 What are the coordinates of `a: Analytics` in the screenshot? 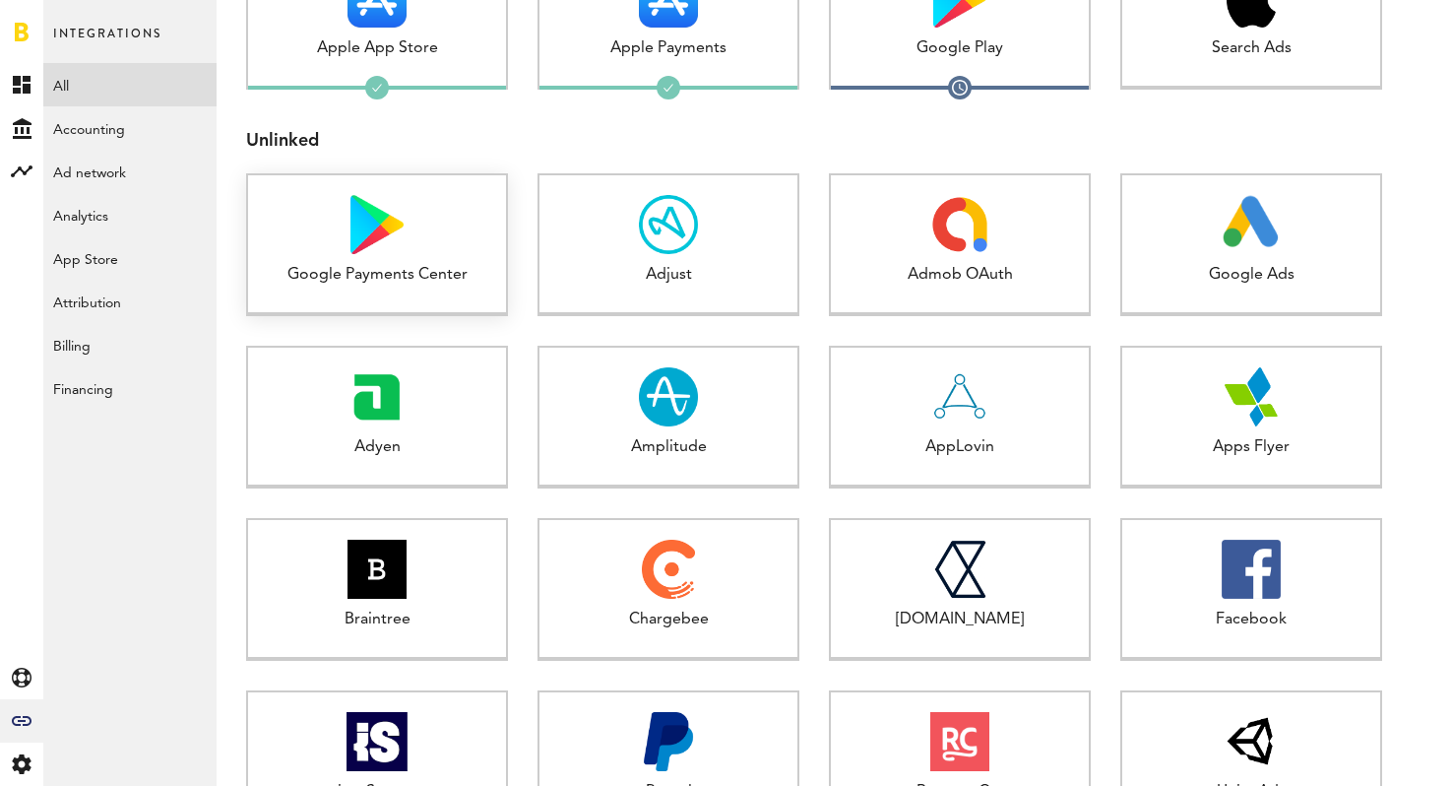 It's located at (130, 215).